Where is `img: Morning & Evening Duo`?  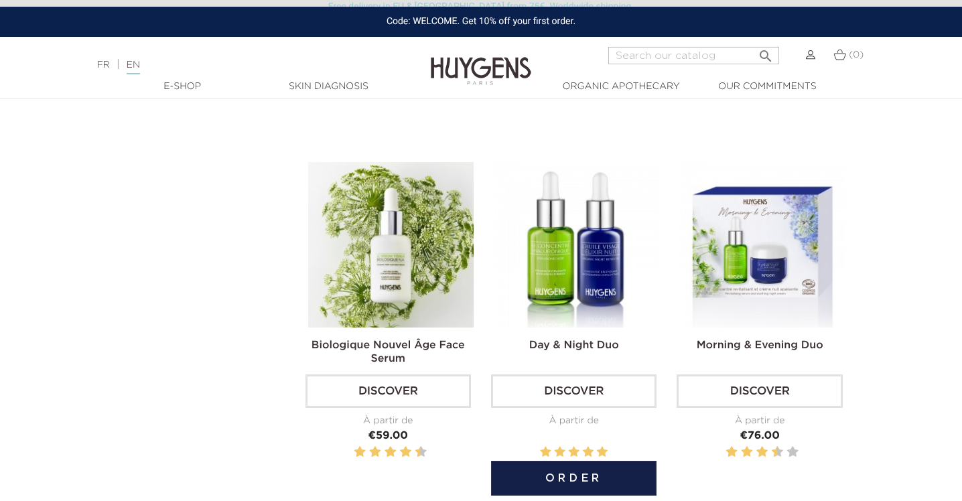 img: Morning & Evening Duo is located at coordinates (761, 244).